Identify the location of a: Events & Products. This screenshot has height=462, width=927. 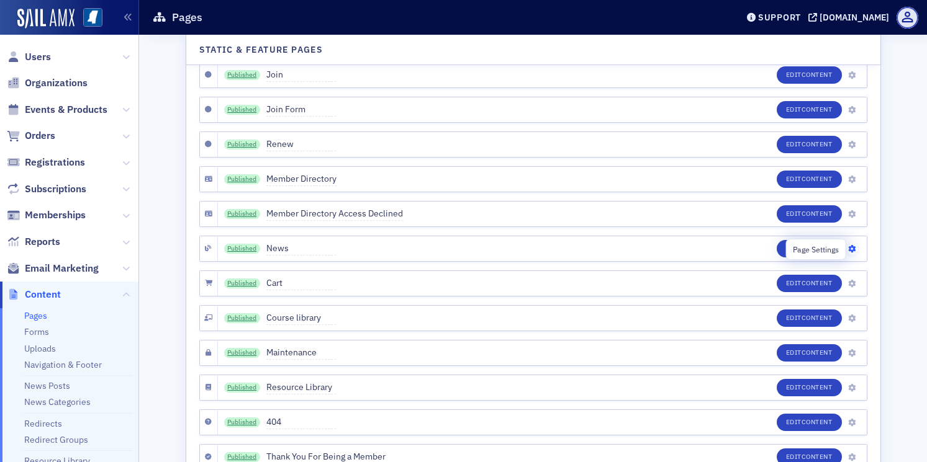
(57, 110).